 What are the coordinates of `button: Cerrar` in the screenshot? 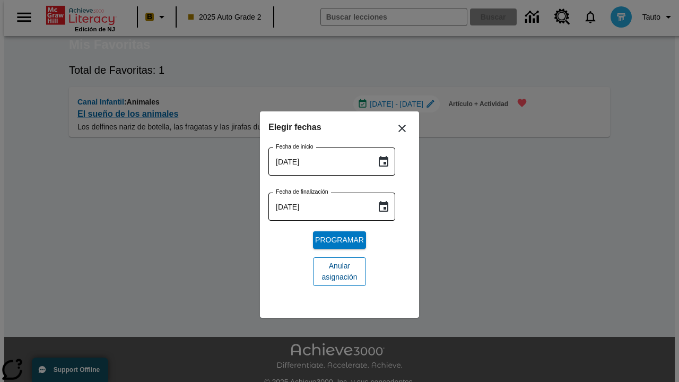 It's located at (402, 128).